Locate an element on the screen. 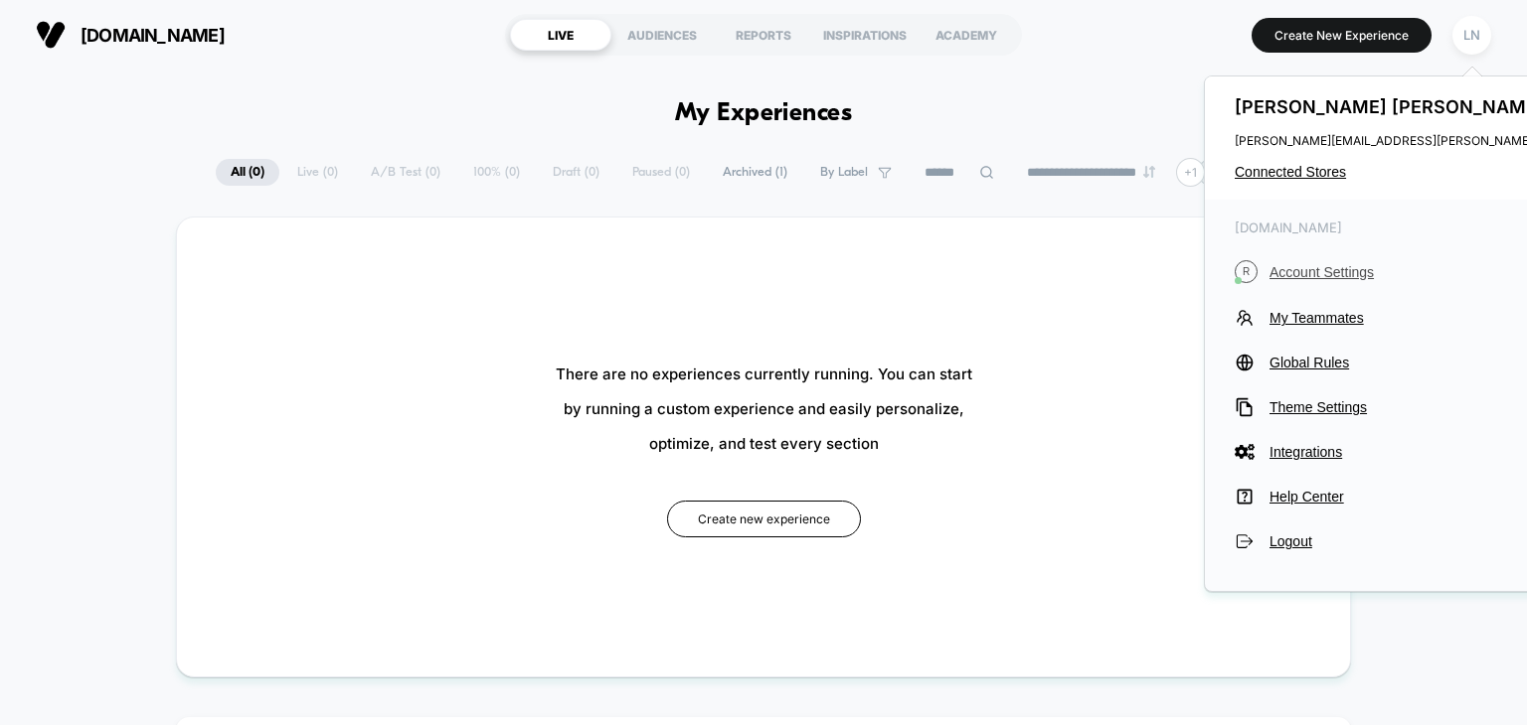 This screenshot has height=725, width=1527. div: INSPIRATIONS is located at coordinates (865, 35).